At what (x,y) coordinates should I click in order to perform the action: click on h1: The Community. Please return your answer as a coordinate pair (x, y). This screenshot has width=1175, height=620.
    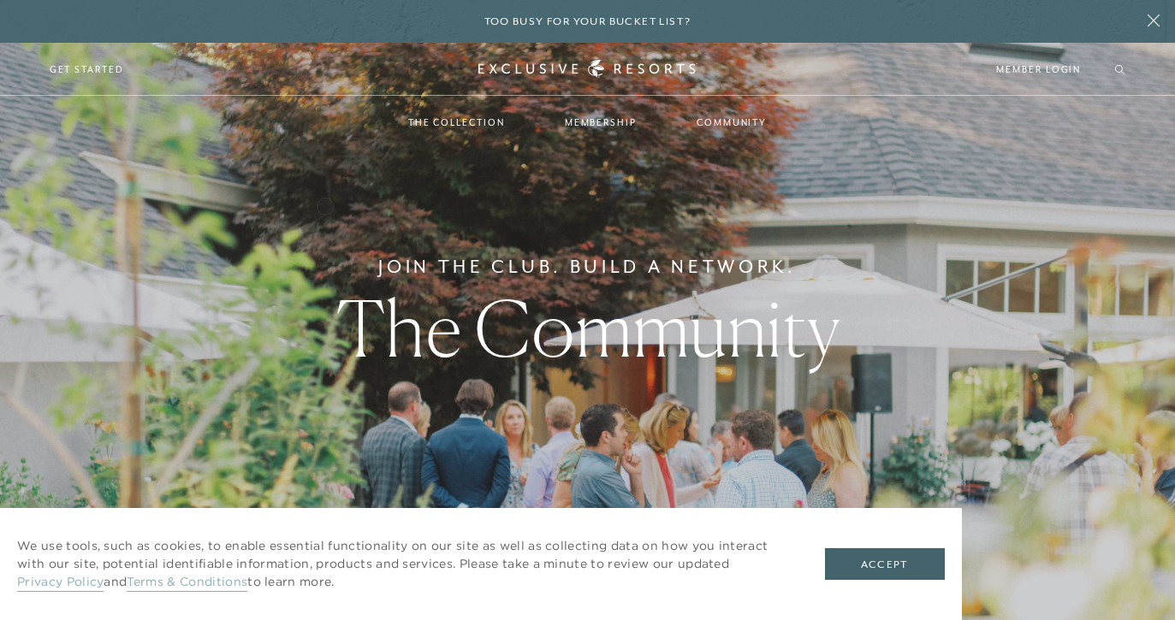
    Looking at the image, I should click on (588, 329).